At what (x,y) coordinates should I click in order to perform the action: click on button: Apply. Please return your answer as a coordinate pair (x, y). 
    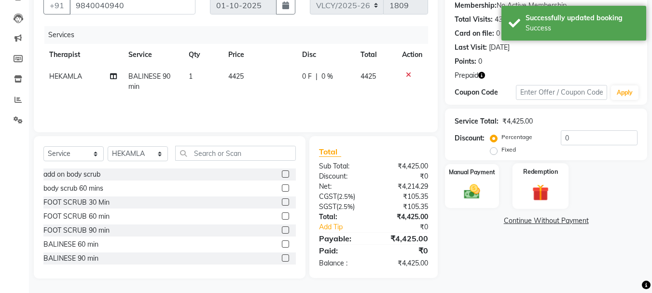
    Looking at the image, I should click on (624, 93).